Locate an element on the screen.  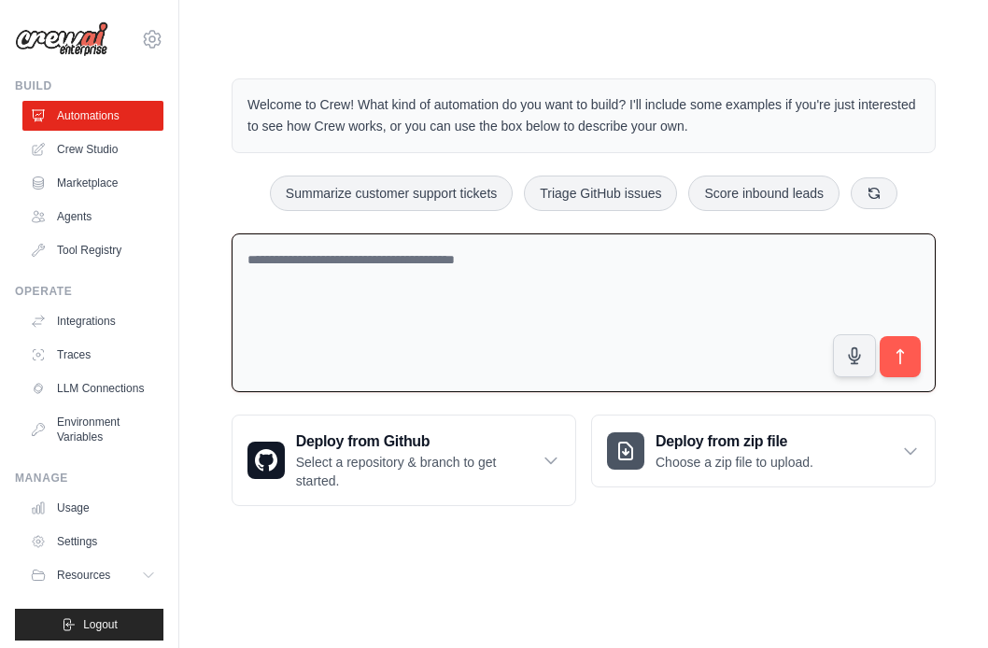
div: Operate is located at coordinates (89, 291).